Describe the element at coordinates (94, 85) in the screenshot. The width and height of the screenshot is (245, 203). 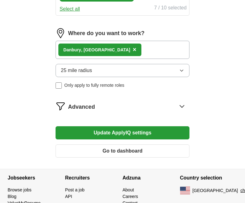
I see `span: Only apply to fully remote roles` at that location.